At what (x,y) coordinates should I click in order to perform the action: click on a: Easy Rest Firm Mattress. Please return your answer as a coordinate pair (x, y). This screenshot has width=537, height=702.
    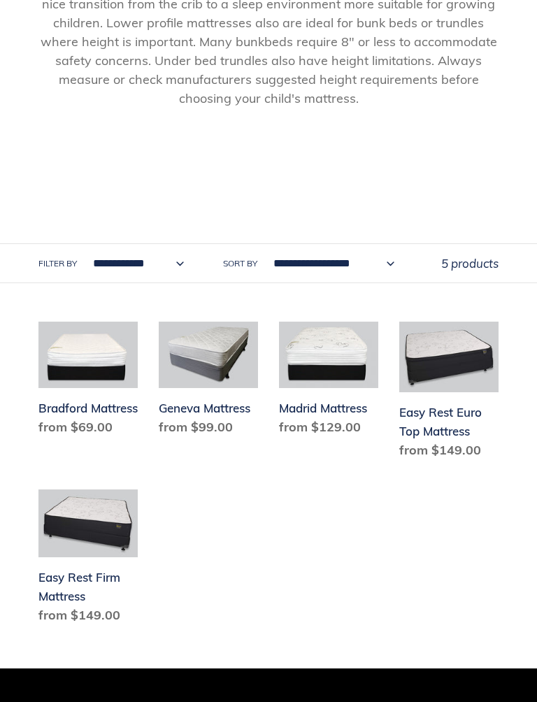
    Looking at the image, I should click on (88, 560).